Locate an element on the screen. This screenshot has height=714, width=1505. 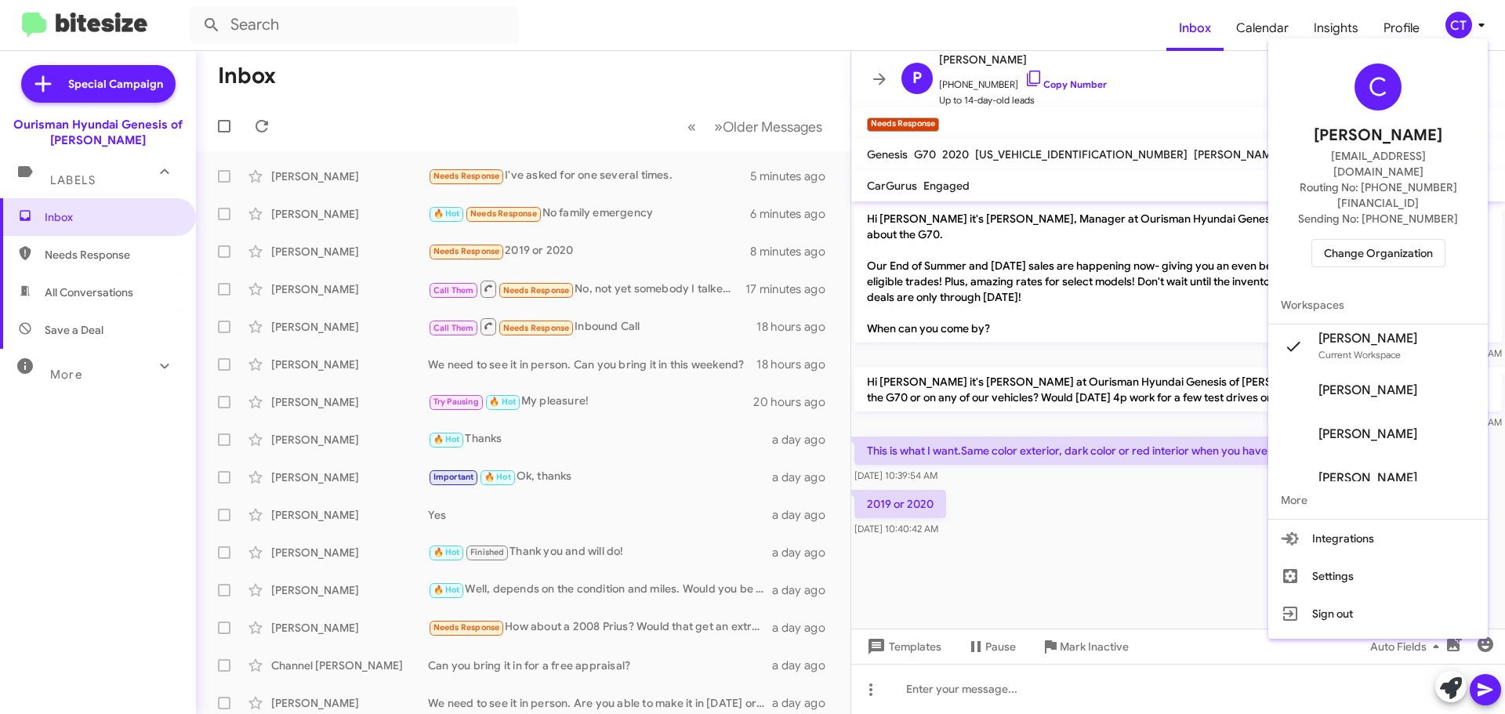
span: Change Organization is located at coordinates (1378, 253).